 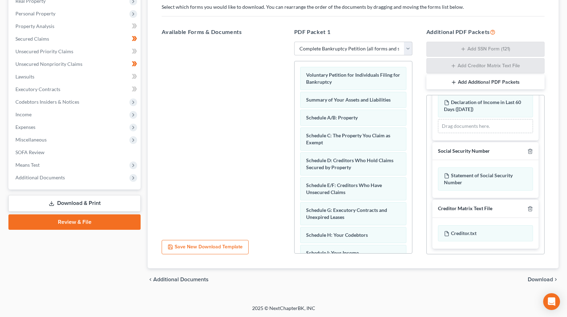 What do you see at coordinates (552, 302) in the screenshot?
I see `div: Open Intercom Messenger` at bounding box center [552, 302].